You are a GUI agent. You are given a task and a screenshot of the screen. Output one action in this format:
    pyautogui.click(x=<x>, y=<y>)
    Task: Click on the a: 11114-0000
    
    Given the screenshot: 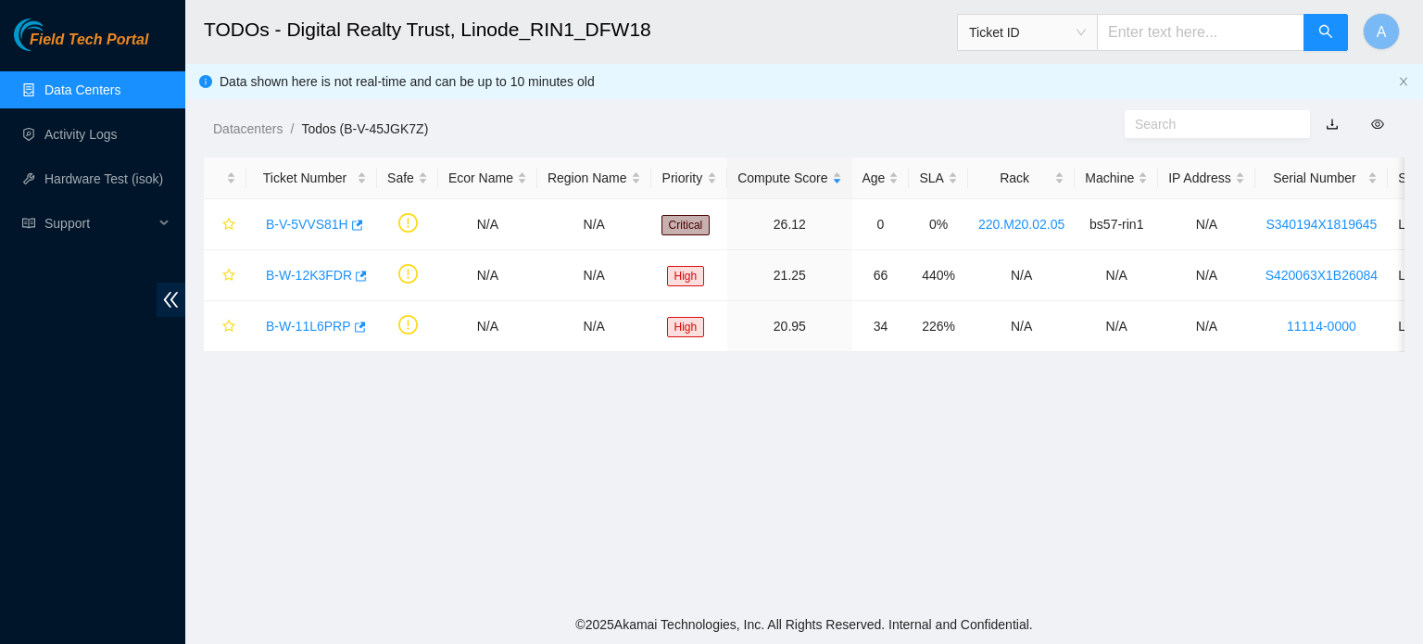 What is the action you would take?
    pyautogui.click(x=1321, y=326)
    